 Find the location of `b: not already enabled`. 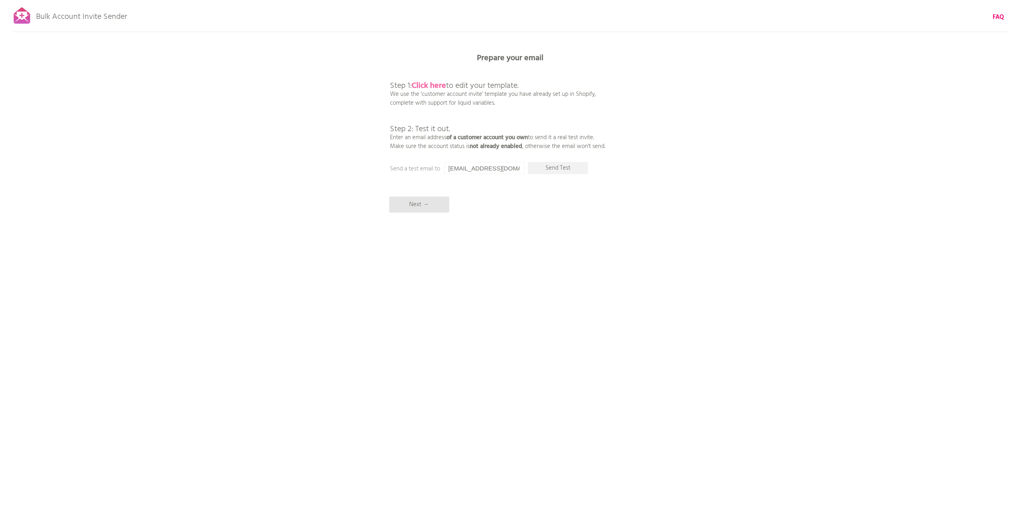

b: not already enabled is located at coordinates (496, 146).